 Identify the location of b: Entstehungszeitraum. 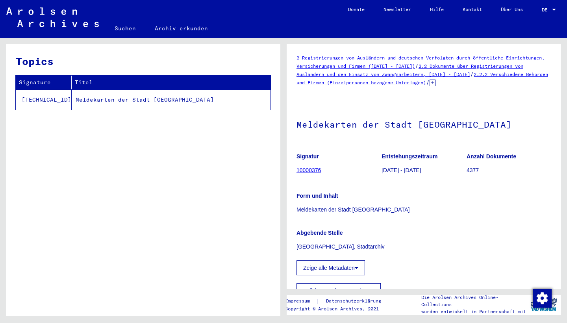
(409, 156).